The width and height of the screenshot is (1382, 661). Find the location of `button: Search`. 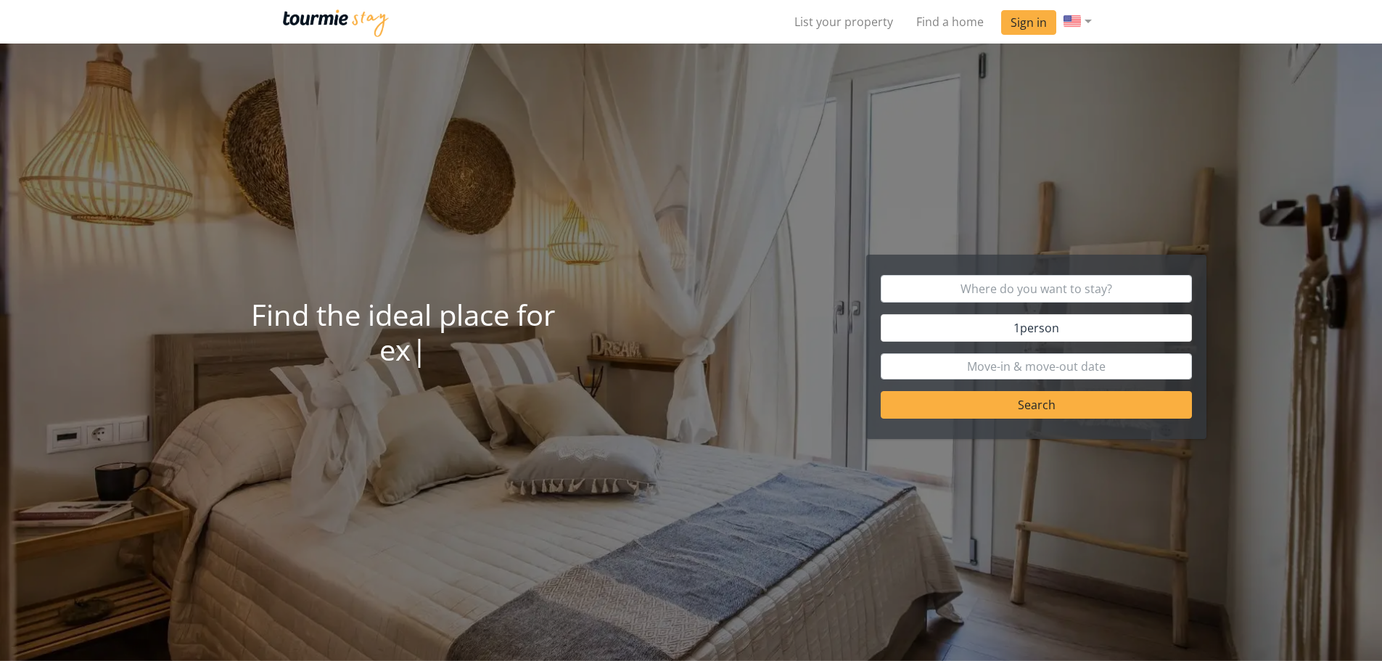

button: Search is located at coordinates (1036, 405).